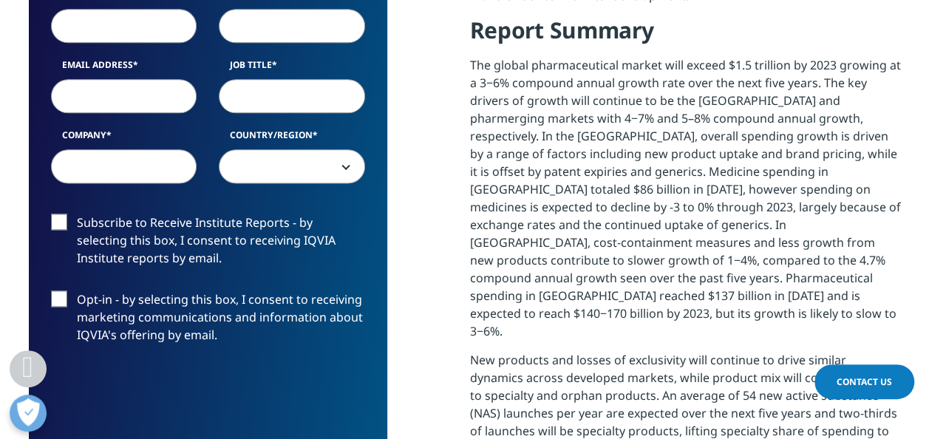  What do you see at coordinates (124, 139) in the screenshot?
I see `label: Company` at bounding box center [124, 139].